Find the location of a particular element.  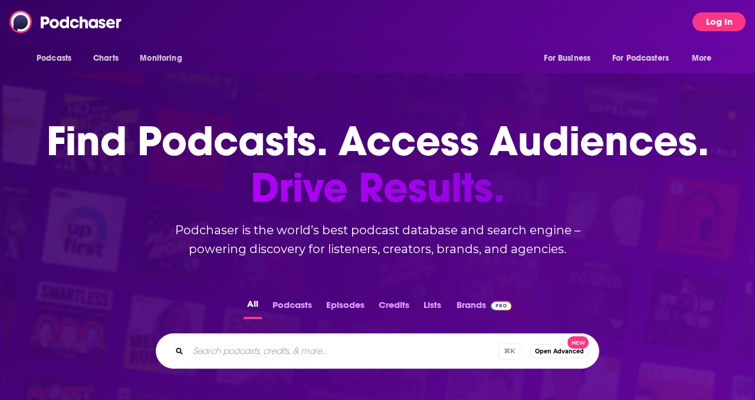

h1: Find Podcasts. Access Audiences. is located at coordinates (377, 165).